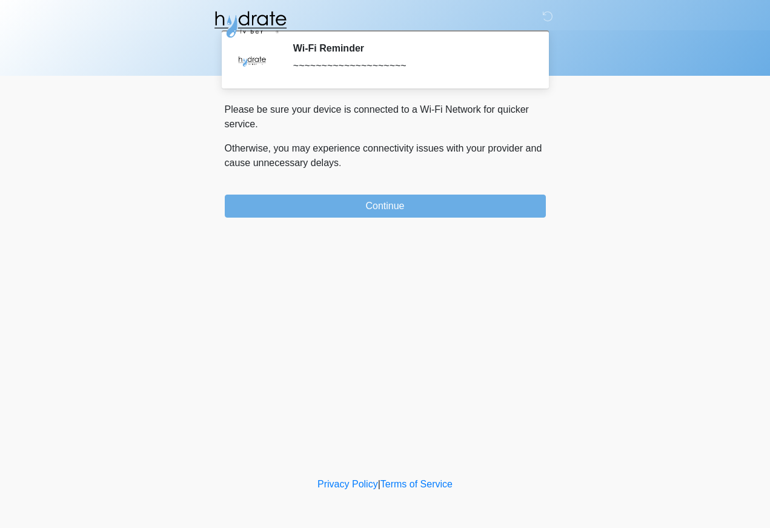  Describe the element at coordinates (385, 117) in the screenshot. I see `p: Please be sure your device is connected to a Wi-Fi Network for quicker service.` at that location.